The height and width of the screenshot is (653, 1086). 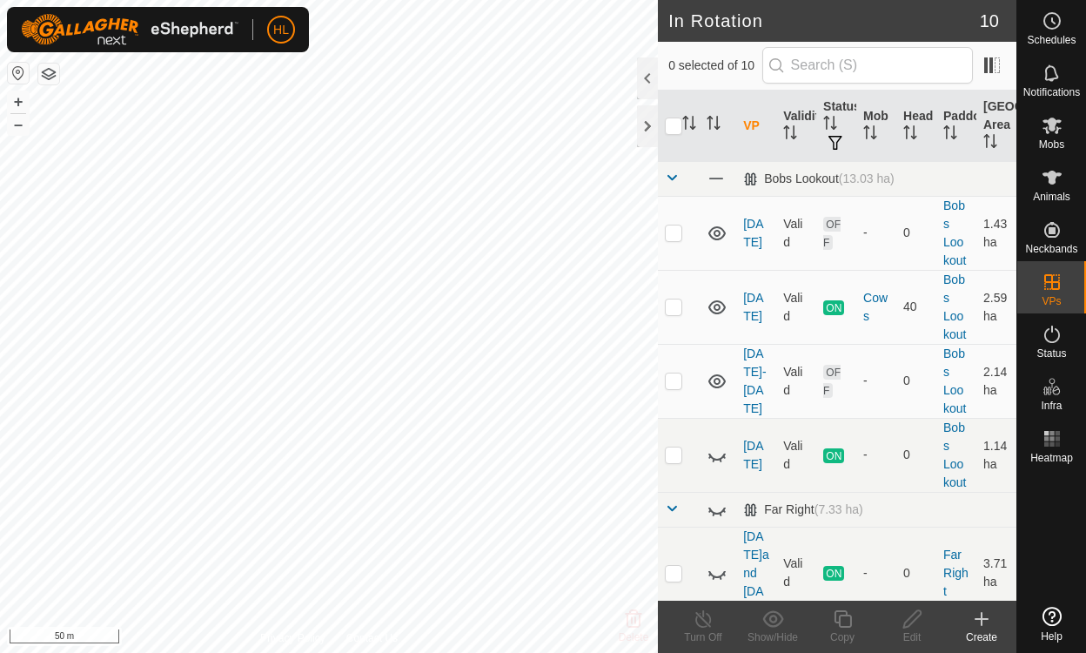 I want to click on th: Head, so click(x=917, y=126).